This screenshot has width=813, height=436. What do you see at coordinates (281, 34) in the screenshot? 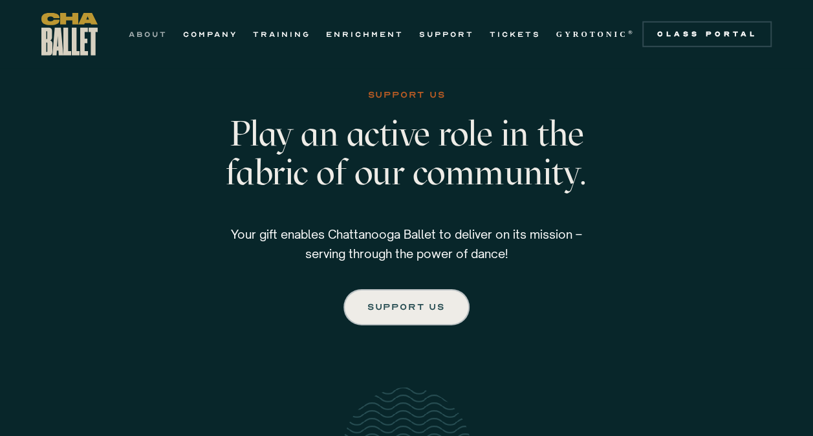
I see `a: TRAINING` at bounding box center [281, 34].